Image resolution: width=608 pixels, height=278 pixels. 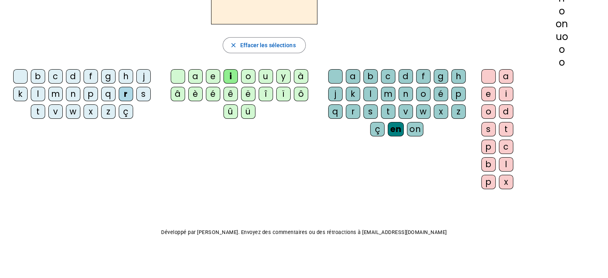 What do you see at coordinates (283, 94) in the screenshot?
I see `div: ï` at bounding box center [283, 94].